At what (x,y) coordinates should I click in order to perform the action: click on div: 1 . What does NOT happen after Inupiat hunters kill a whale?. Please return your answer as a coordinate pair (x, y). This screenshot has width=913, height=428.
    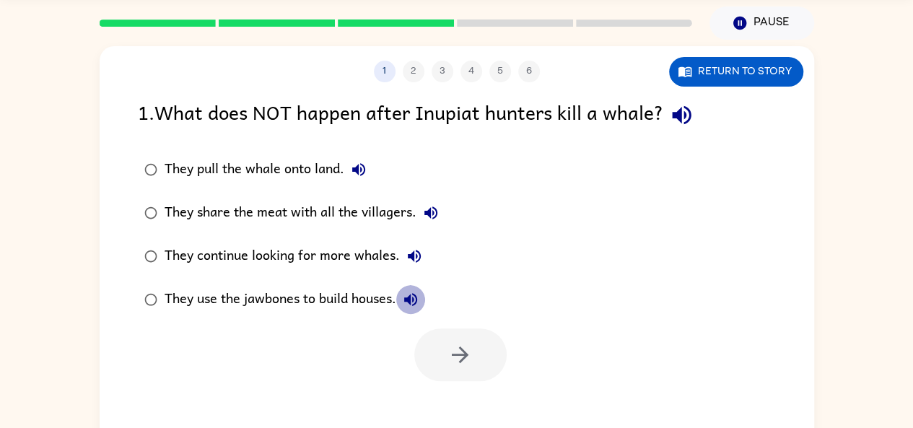
    Looking at the image, I should click on (457, 115).